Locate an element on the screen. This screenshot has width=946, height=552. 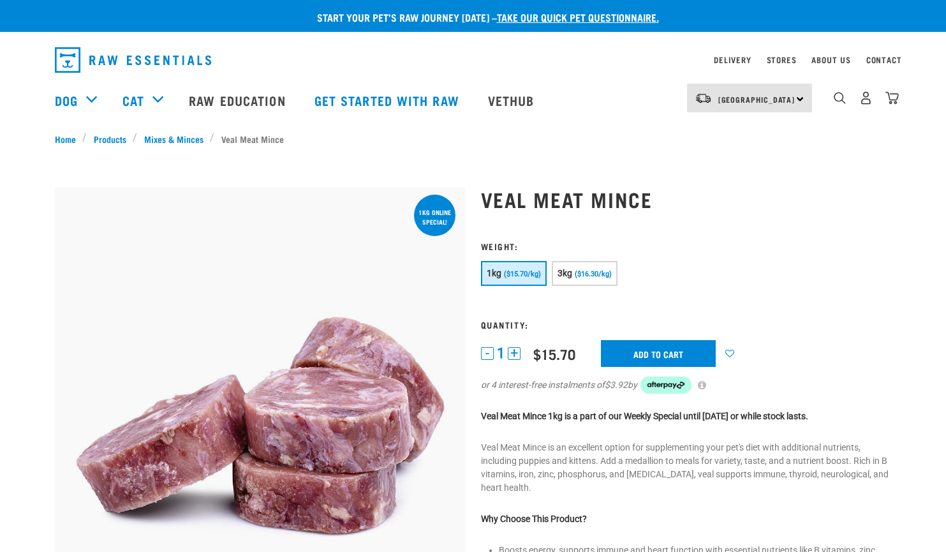
a: Mixes & Minces is located at coordinates (174, 138).